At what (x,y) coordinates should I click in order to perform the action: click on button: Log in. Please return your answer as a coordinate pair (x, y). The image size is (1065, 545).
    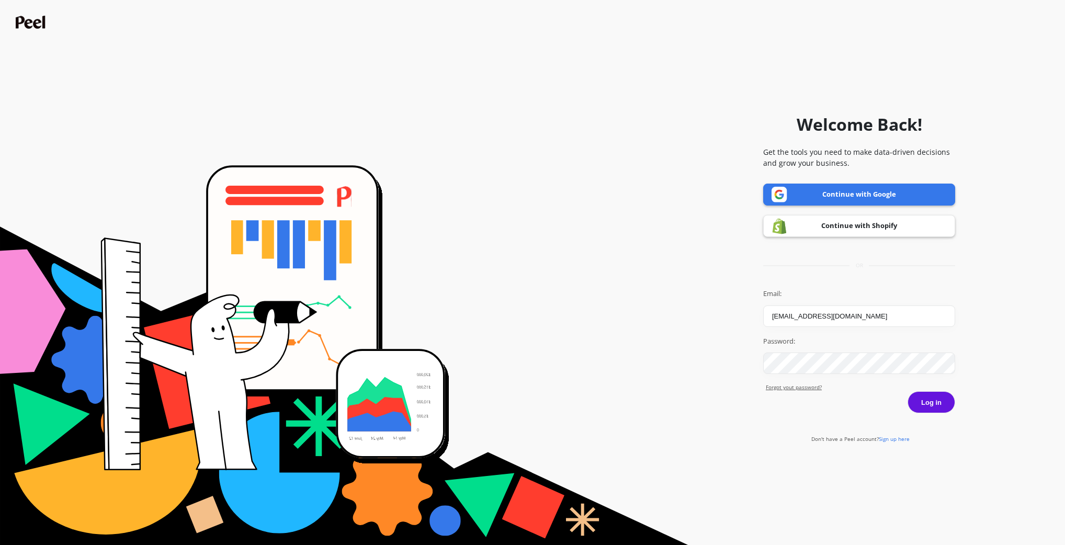
    Looking at the image, I should click on (931, 402).